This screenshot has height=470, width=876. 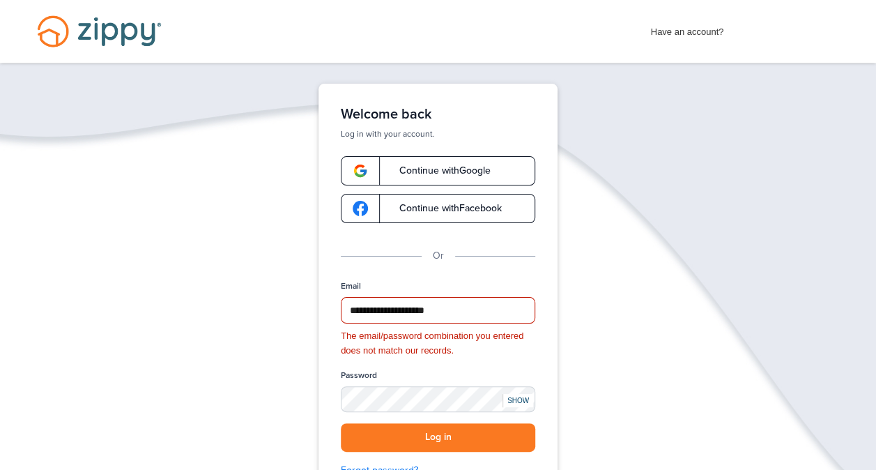 What do you see at coordinates (351, 286) in the screenshot?
I see `label: Email` at bounding box center [351, 286].